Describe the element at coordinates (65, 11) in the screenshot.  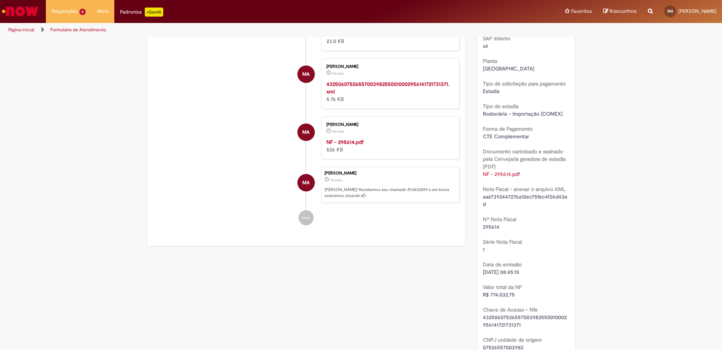
I see `span: Requisições` at that location.